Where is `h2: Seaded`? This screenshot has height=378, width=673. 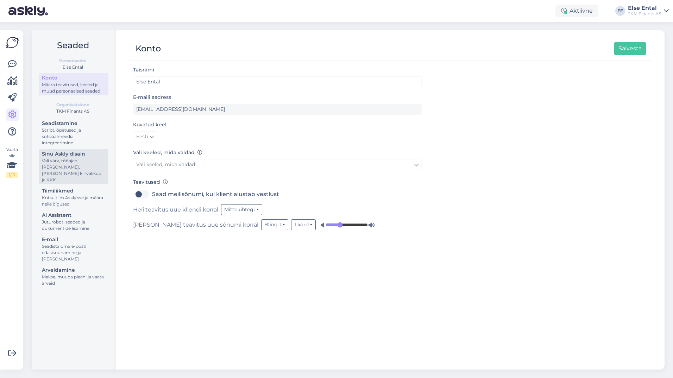
h2: Seaded is located at coordinates (73, 45).